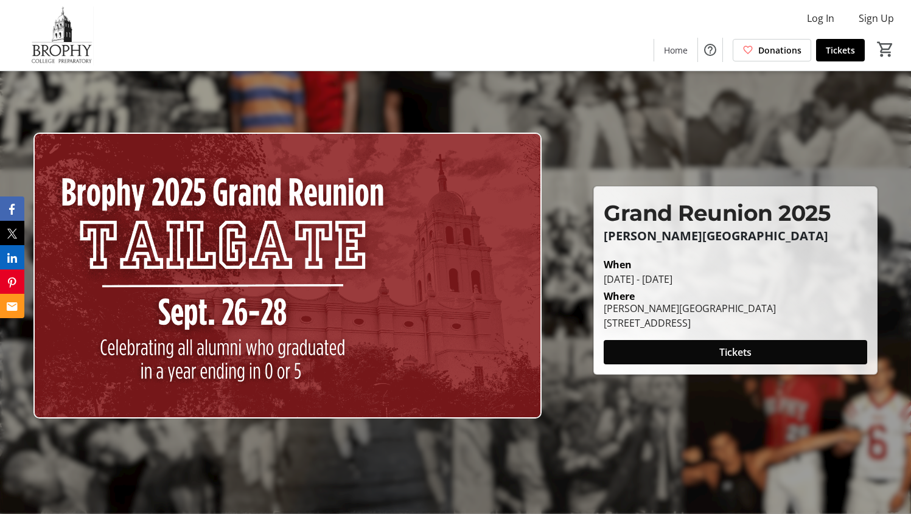  What do you see at coordinates (676, 50) in the screenshot?
I see `span: Home` at bounding box center [676, 50].